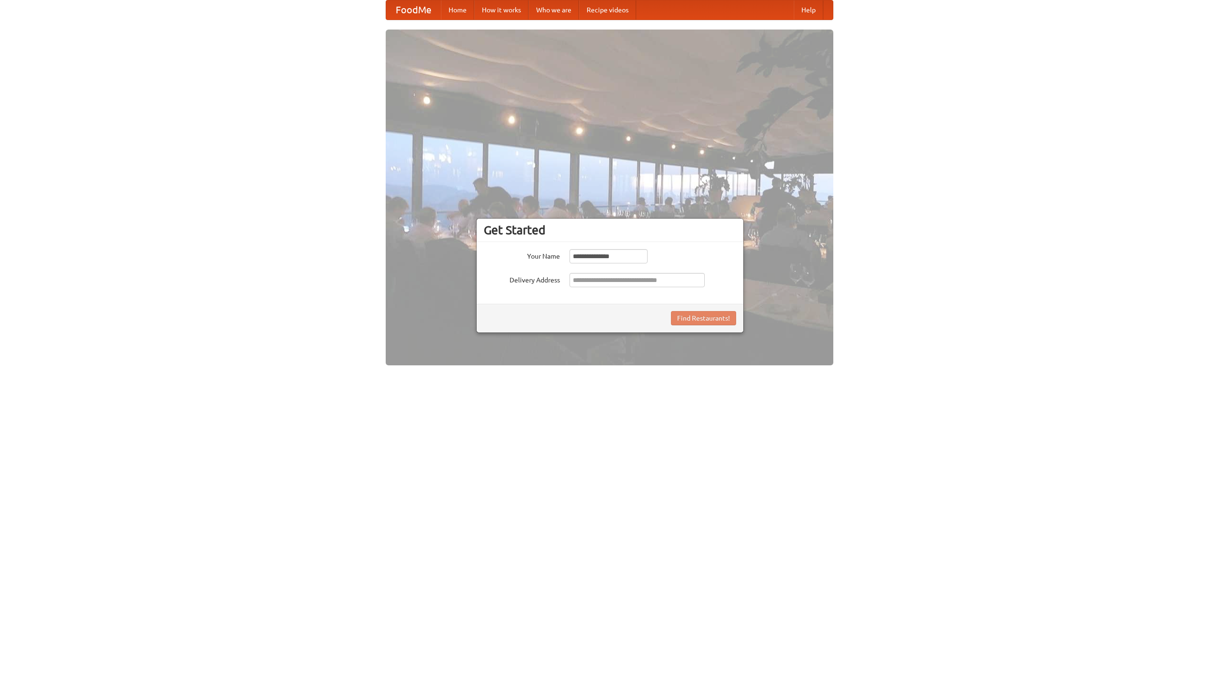  Describe the element at coordinates (458, 10) in the screenshot. I see `a: Home` at that location.